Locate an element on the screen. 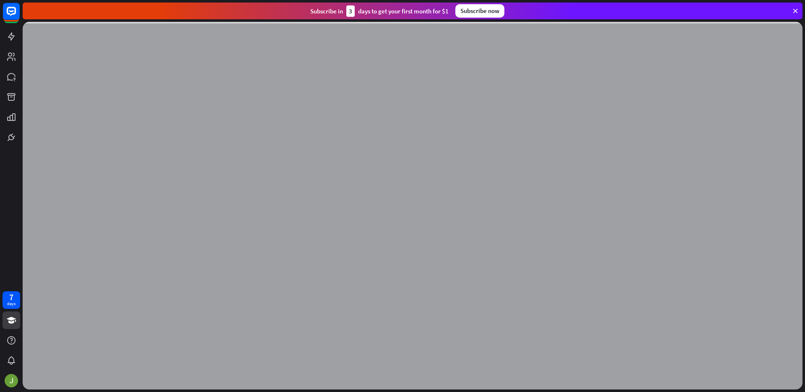 This screenshot has width=805, height=392. div: Subscribe in days to get your first month for $1 is located at coordinates (380, 11).